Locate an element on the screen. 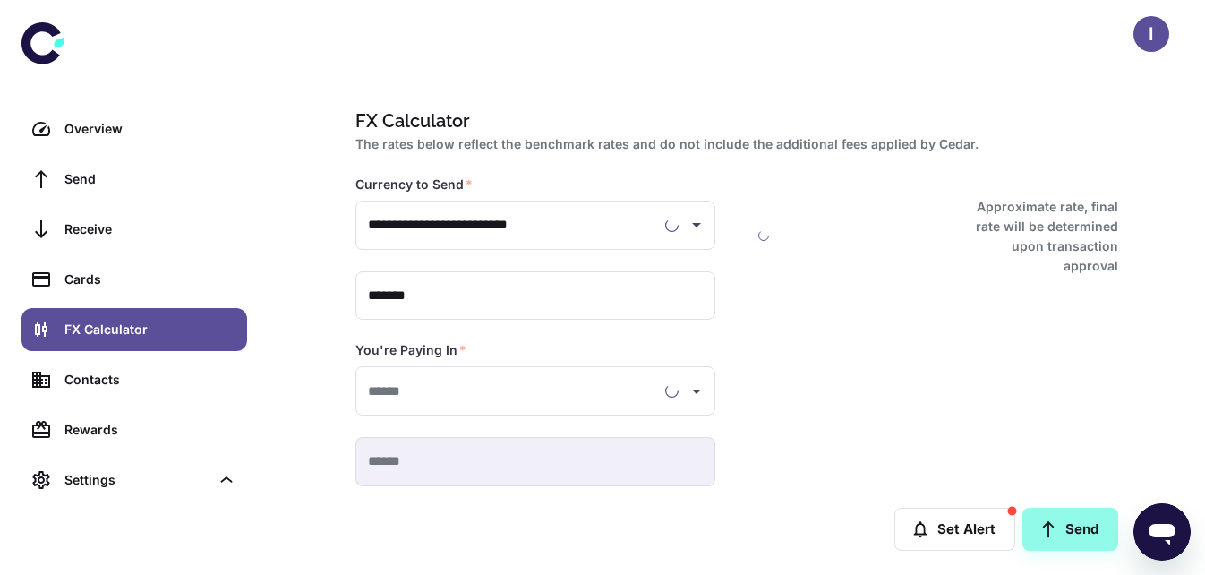 This screenshot has height=575, width=1205. div: Send is located at coordinates (150, 179).